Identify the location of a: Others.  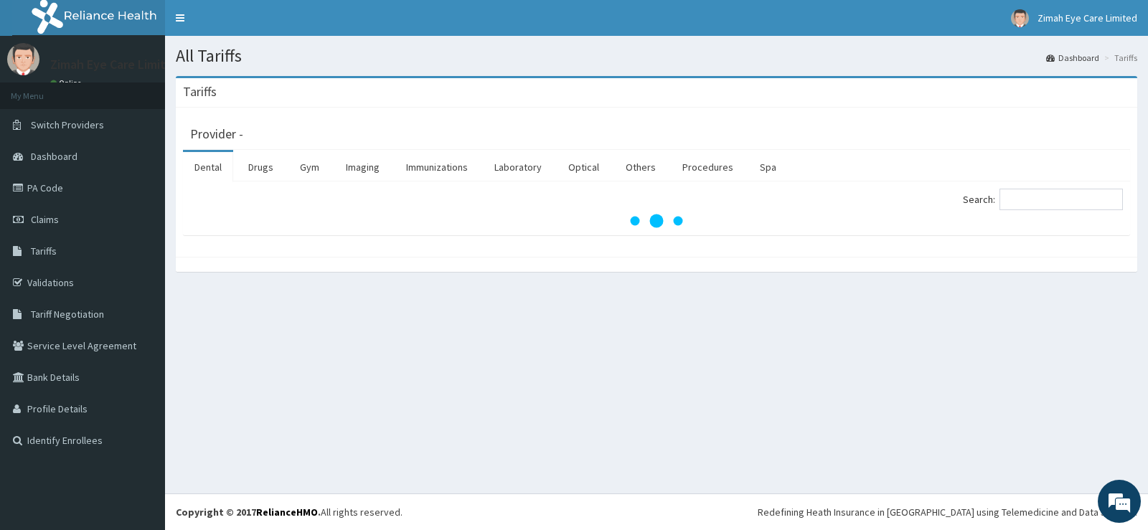
(641, 167).